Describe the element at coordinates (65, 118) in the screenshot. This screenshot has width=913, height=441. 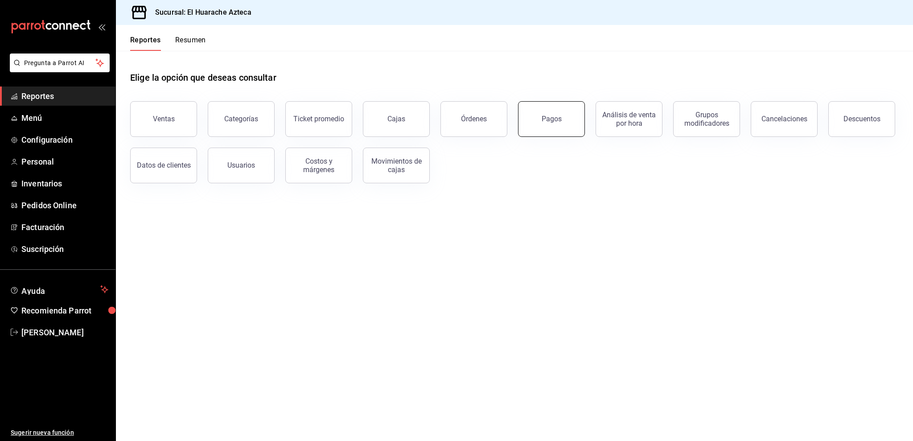
I see `span: Menú` at that location.